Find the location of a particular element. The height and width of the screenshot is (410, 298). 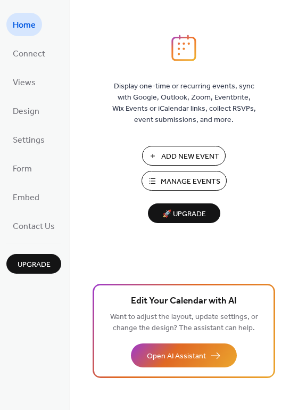

button: Manage Events is located at coordinates (184, 180).